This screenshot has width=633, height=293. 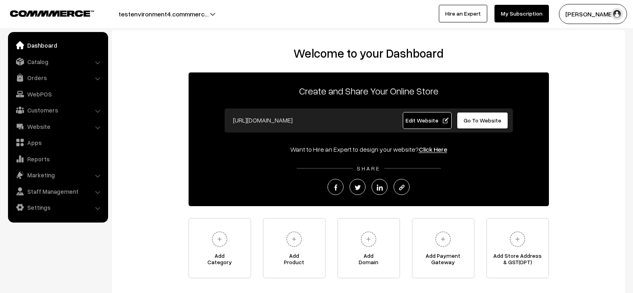 What do you see at coordinates (52, 13) in the screenshot?
I see `img: COMMMERCE` at bounding box center [52, 13].